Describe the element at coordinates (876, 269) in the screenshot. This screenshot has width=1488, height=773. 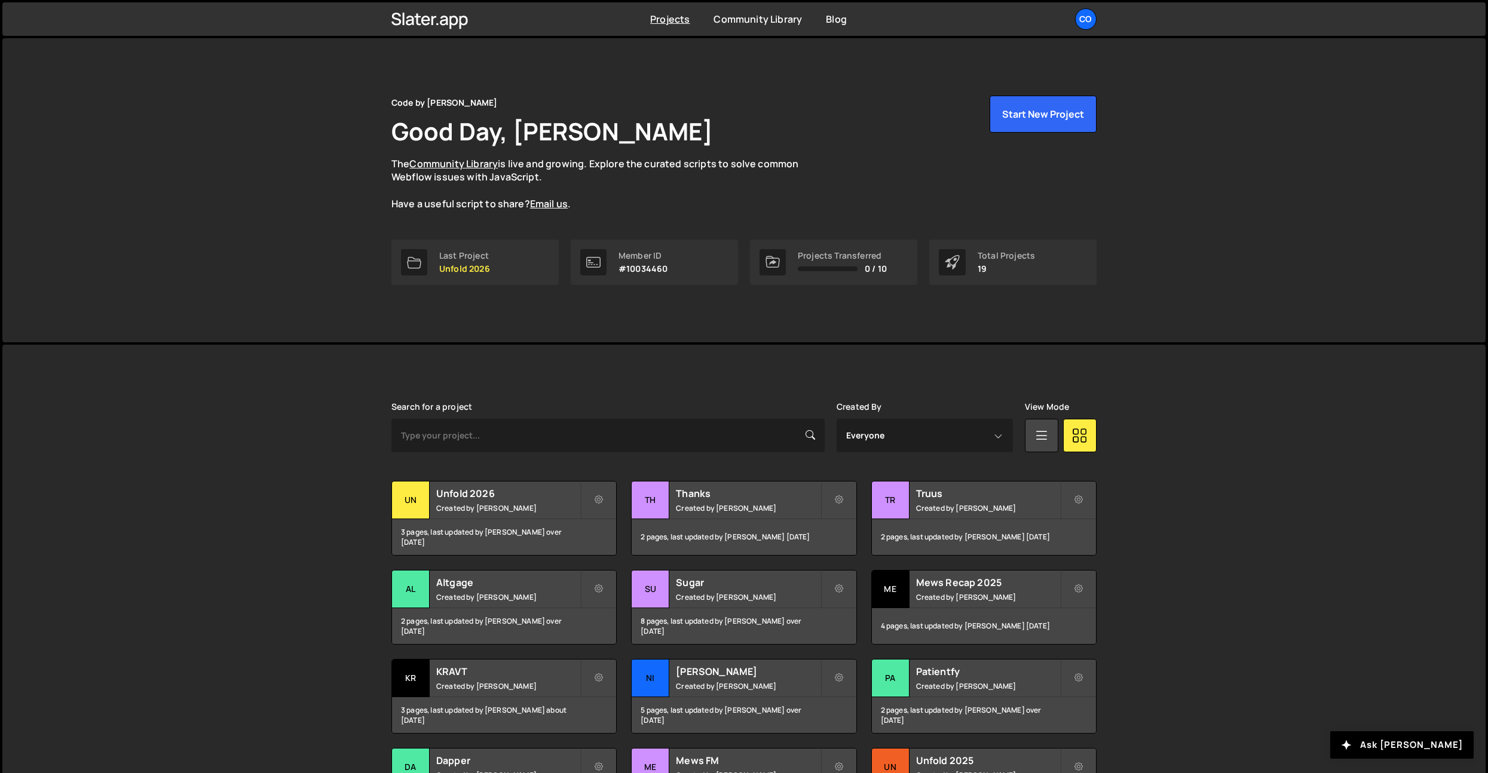
I see `span: 0 / 10` at that location.